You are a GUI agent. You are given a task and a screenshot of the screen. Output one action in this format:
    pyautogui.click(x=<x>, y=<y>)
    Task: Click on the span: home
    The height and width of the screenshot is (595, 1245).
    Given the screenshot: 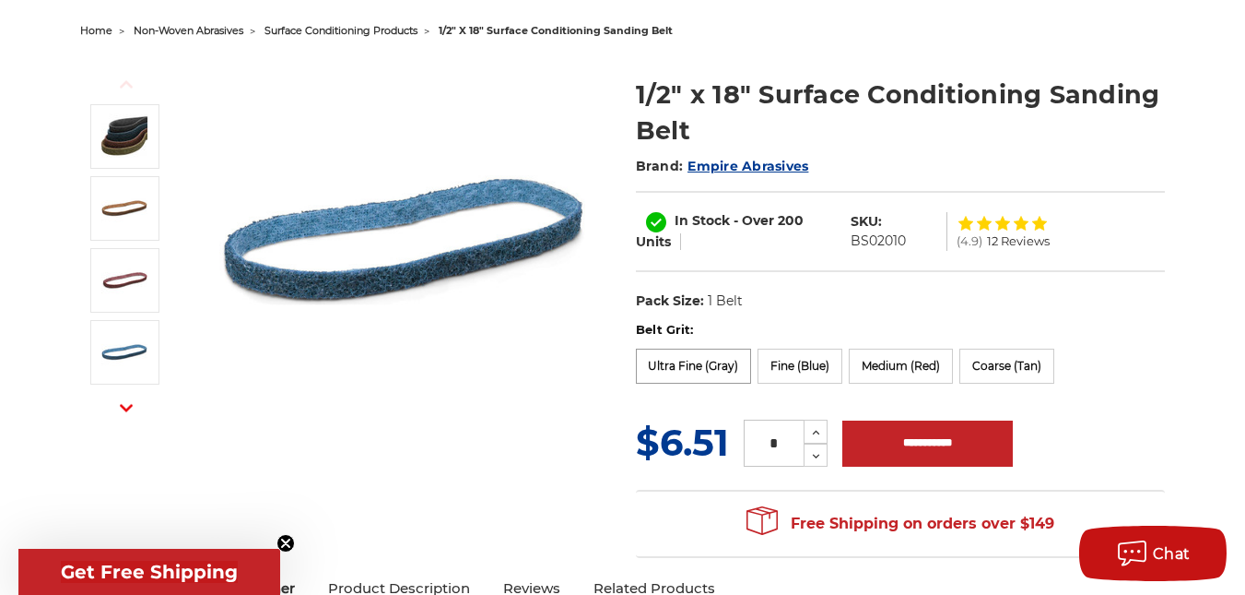 What is the action you would take?
    pyautogui.click(x=96, y=30)
    